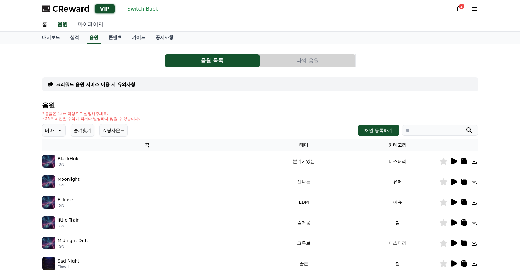  What do you see at coordinates (304, 181) in the screenshot?
I see `td: 신나는` at bounding box center [304, 181].